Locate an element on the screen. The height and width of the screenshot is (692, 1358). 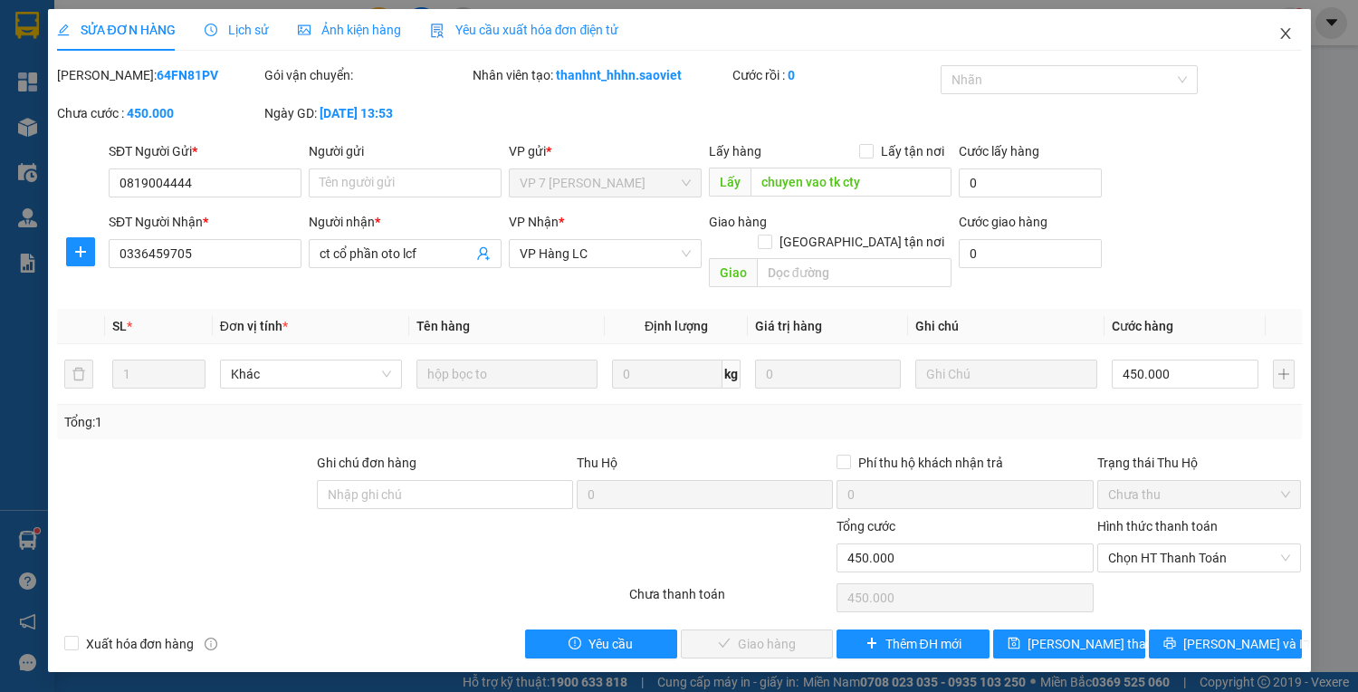
span: Phí thu hộ khách nhận trả is located at coordinates (931, 463).